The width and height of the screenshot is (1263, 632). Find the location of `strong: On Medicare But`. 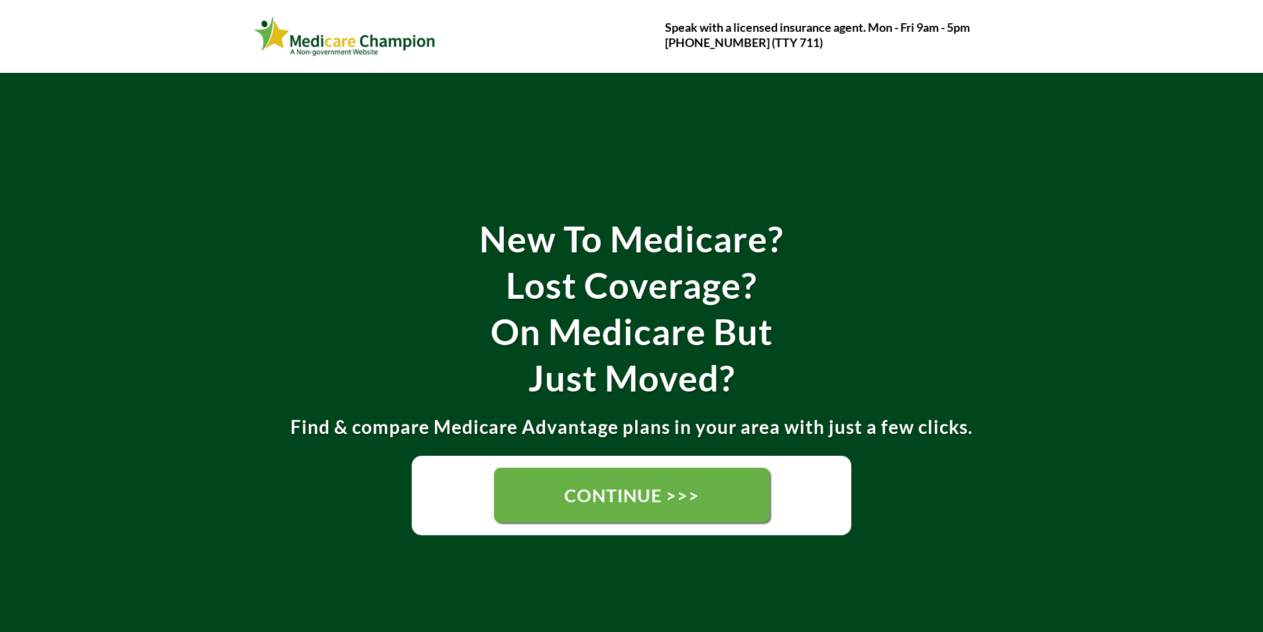

strong: On Medicare But is located at coordinates (632, 331).